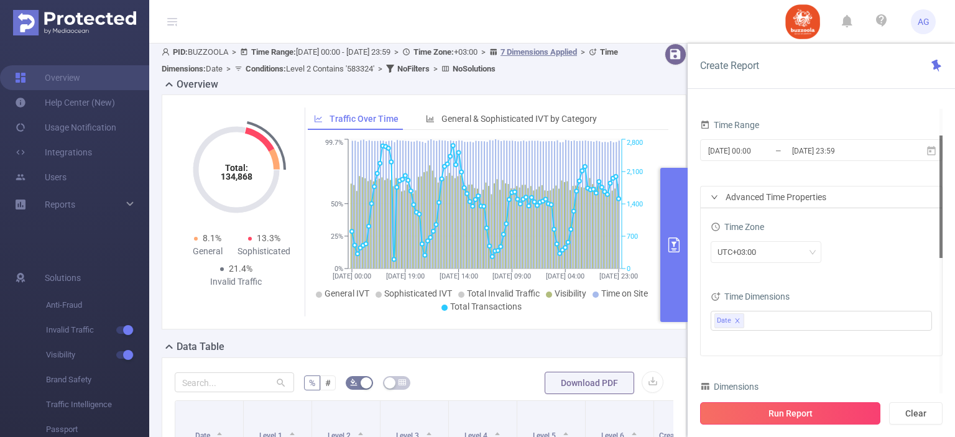  I want to click on span: Total Transactions, so click(486, 307).